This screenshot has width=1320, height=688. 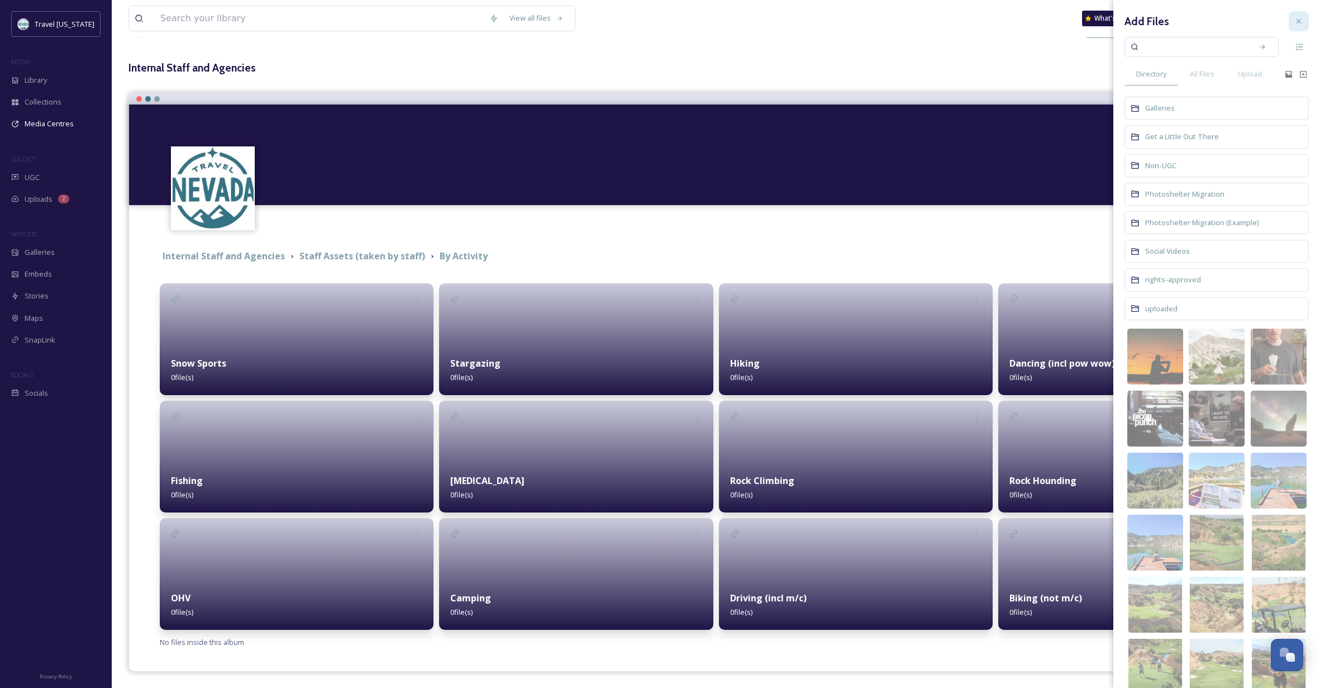 I want to click on span: Directory, so click(x=1151, y=74).